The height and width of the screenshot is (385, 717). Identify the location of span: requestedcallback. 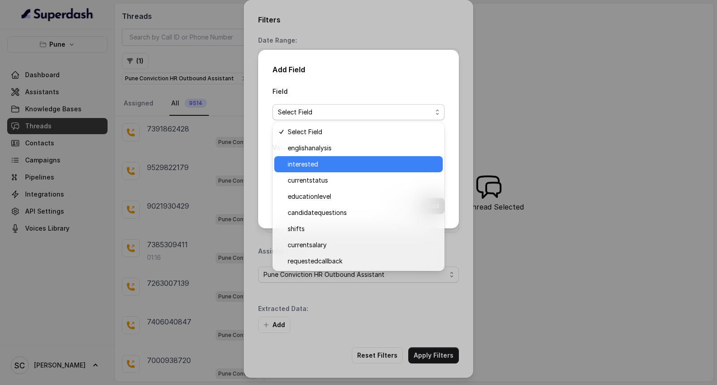
(363, 261).